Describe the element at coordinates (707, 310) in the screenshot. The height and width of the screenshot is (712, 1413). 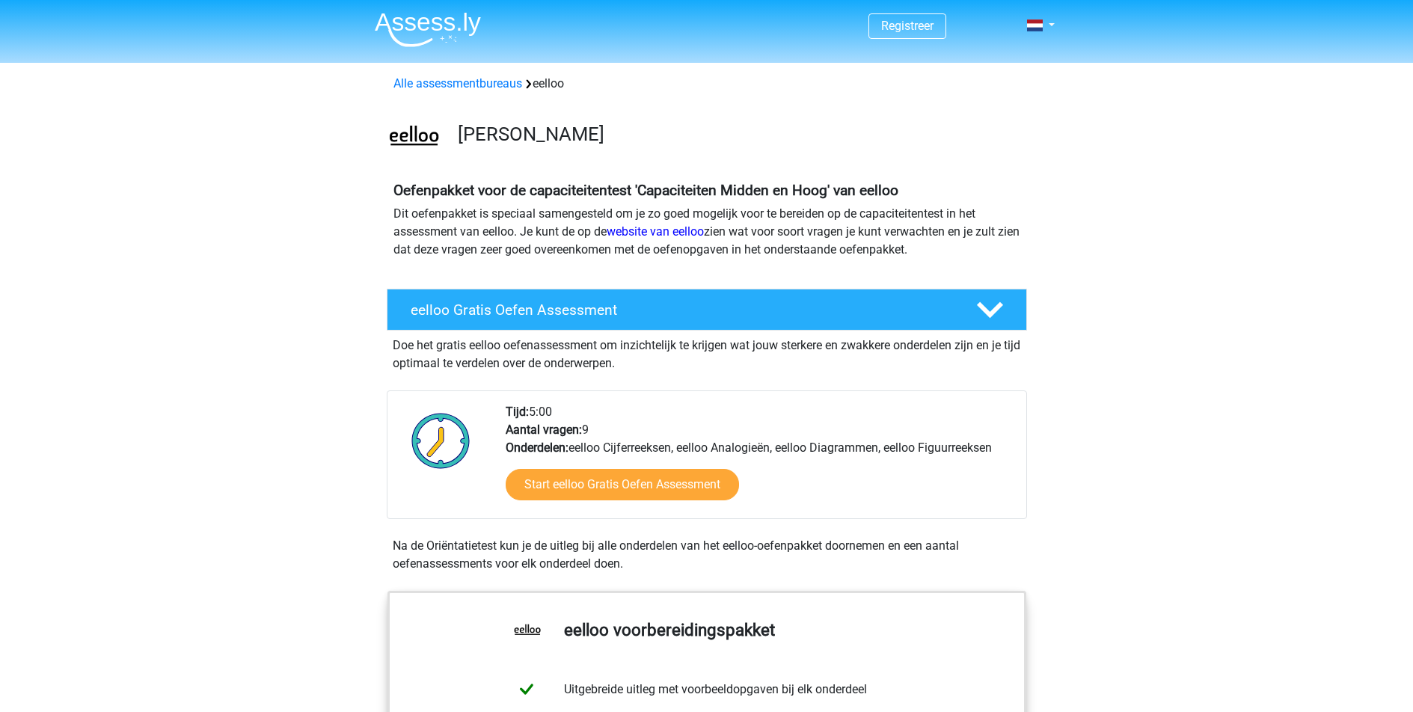
I see `a: eelloo Gratis Oefen Assessment` at that location.